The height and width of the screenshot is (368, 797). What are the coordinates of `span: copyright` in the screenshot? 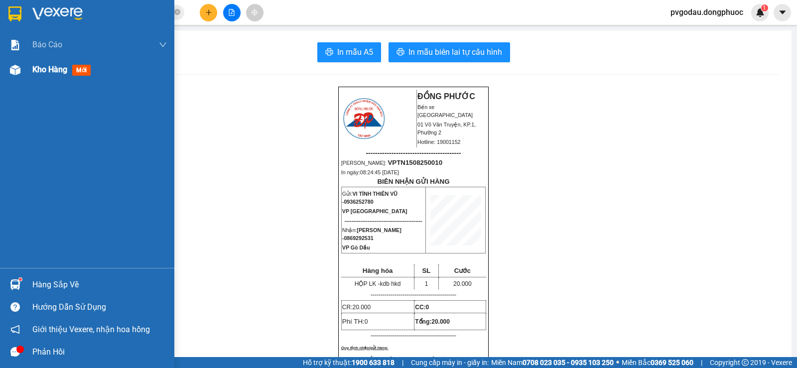 It's located at (745, 363).